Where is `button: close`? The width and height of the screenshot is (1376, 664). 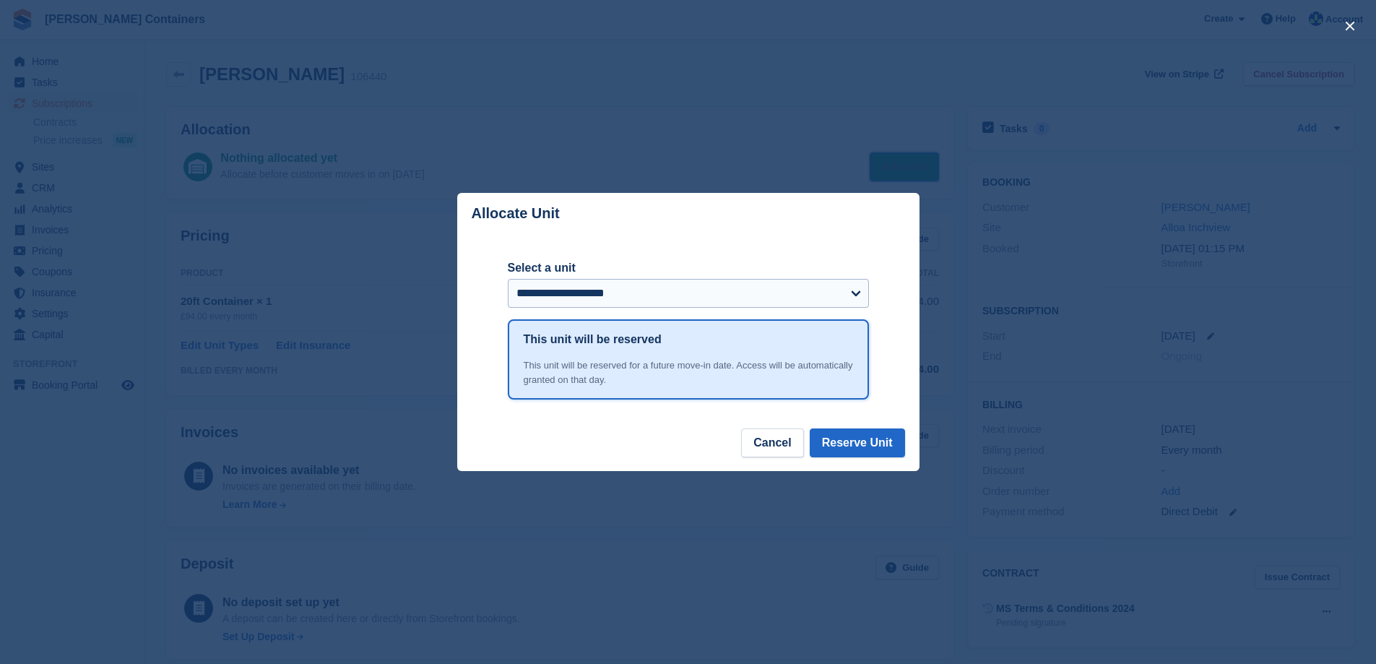 button: close is located at coordinates (1350, 26).